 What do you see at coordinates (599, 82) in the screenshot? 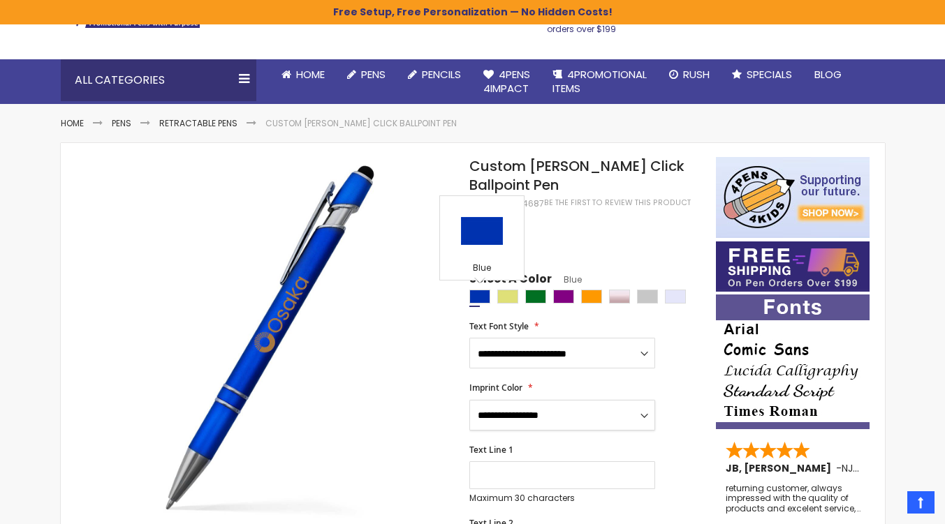
I see `a: 4PROMOTIONALITEMS` at bounding box center [599, 82].